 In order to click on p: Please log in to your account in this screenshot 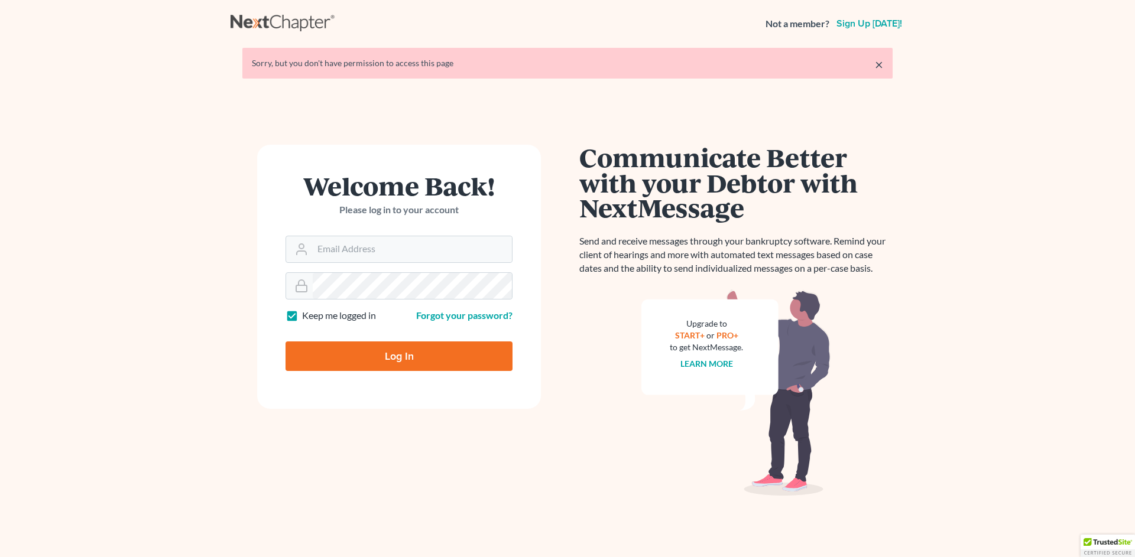, I will do `click(399, 210)`.